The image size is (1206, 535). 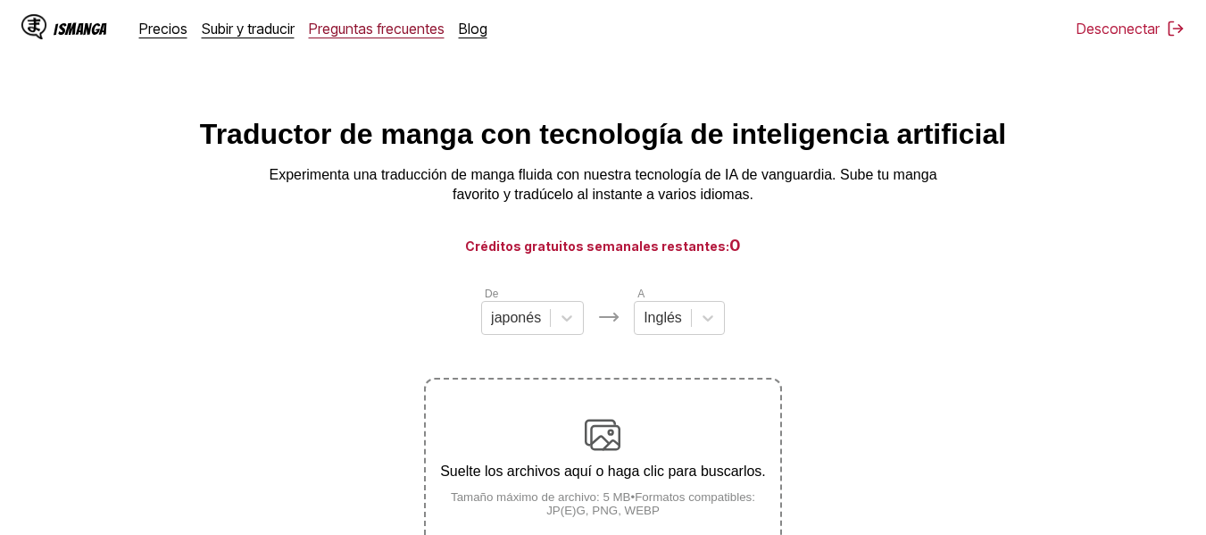 I want to click on font: Preguntas frecuentes, so click(x=377, y=29).